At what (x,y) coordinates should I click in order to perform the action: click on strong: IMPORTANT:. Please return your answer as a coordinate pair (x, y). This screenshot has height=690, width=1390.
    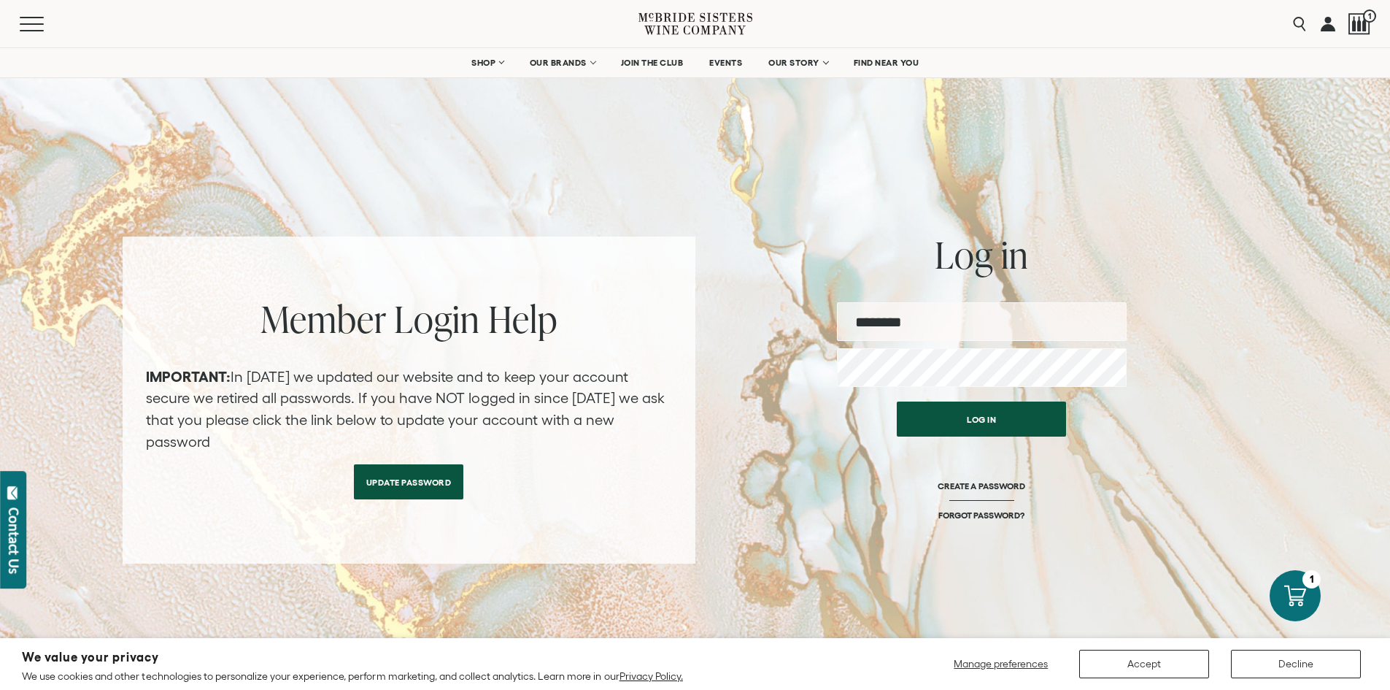
    Looking at the image, I should click on (188, 377).